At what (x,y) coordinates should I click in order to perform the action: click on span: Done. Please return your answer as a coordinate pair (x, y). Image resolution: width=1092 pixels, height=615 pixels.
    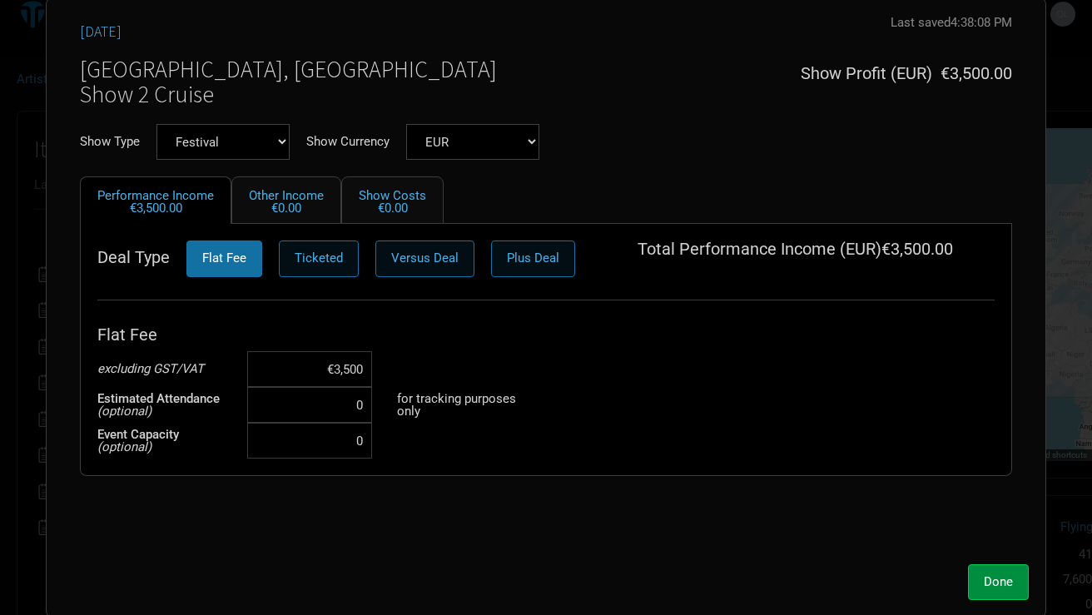
    Looking at the image, I should click on (997, 582).